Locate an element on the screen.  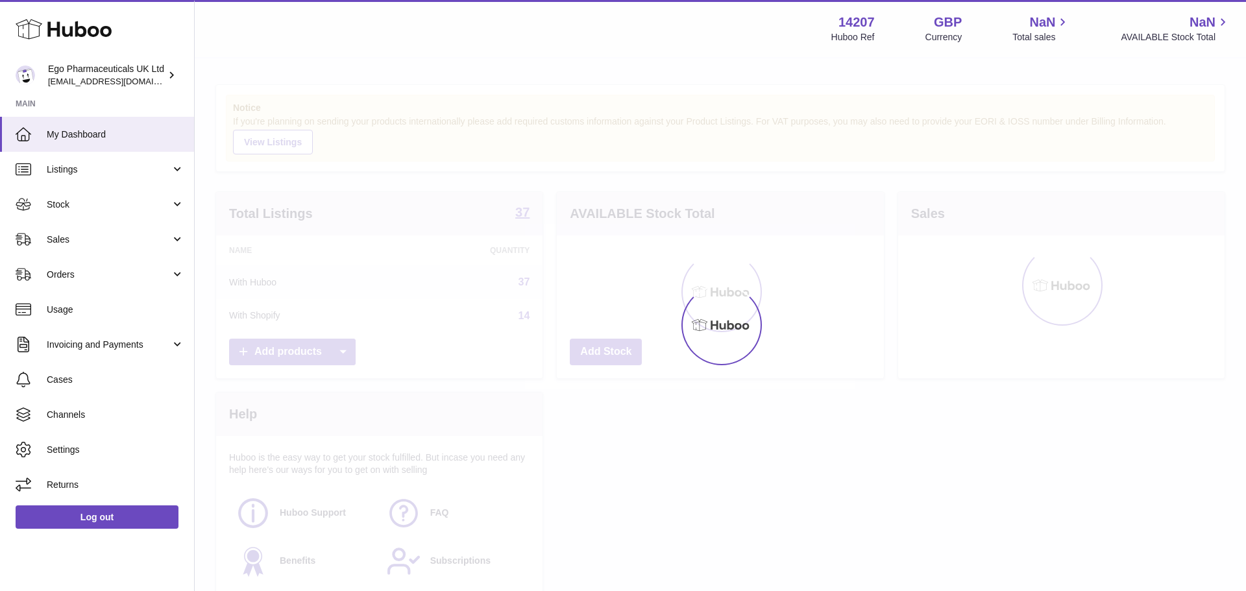
strong: GBP is located at coordinates (947, 22).